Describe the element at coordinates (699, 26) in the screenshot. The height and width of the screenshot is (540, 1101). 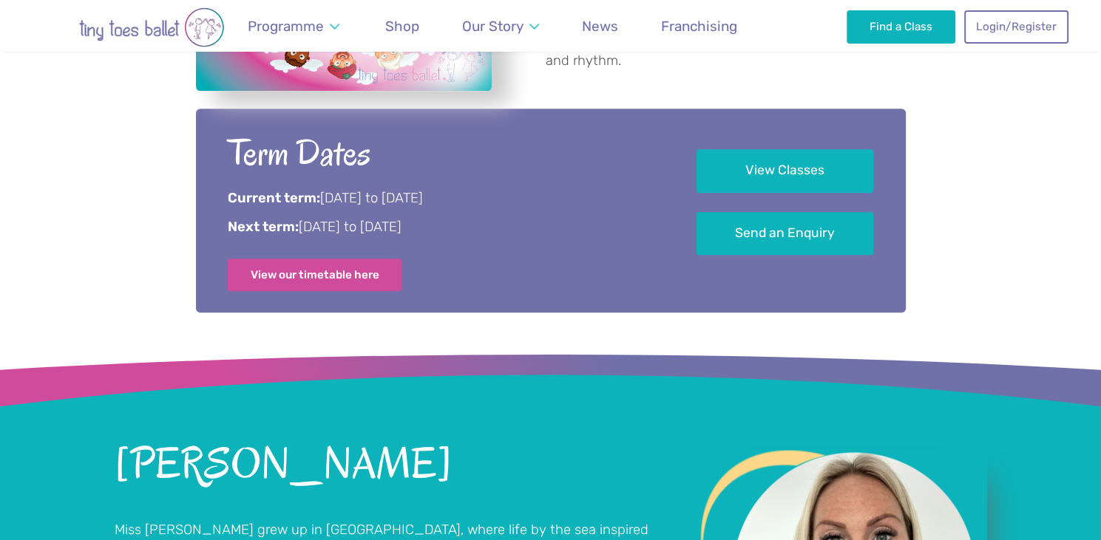
I see `span: Franchising` at that location.